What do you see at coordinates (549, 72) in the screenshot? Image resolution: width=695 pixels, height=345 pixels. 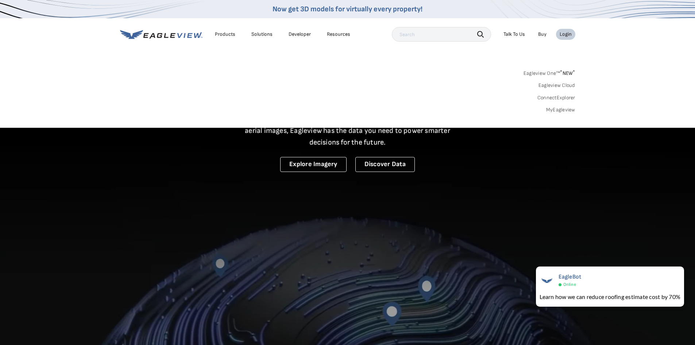 I see `a: Eagleview One™*NEW*` at bounding box center [549, 72].